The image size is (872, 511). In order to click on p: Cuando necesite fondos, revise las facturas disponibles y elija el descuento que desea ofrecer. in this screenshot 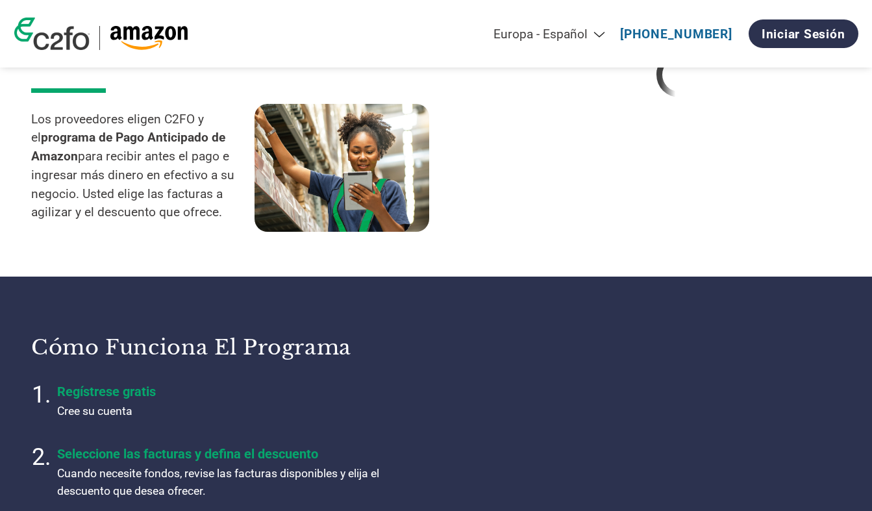, I will do `click(219, 482)`.